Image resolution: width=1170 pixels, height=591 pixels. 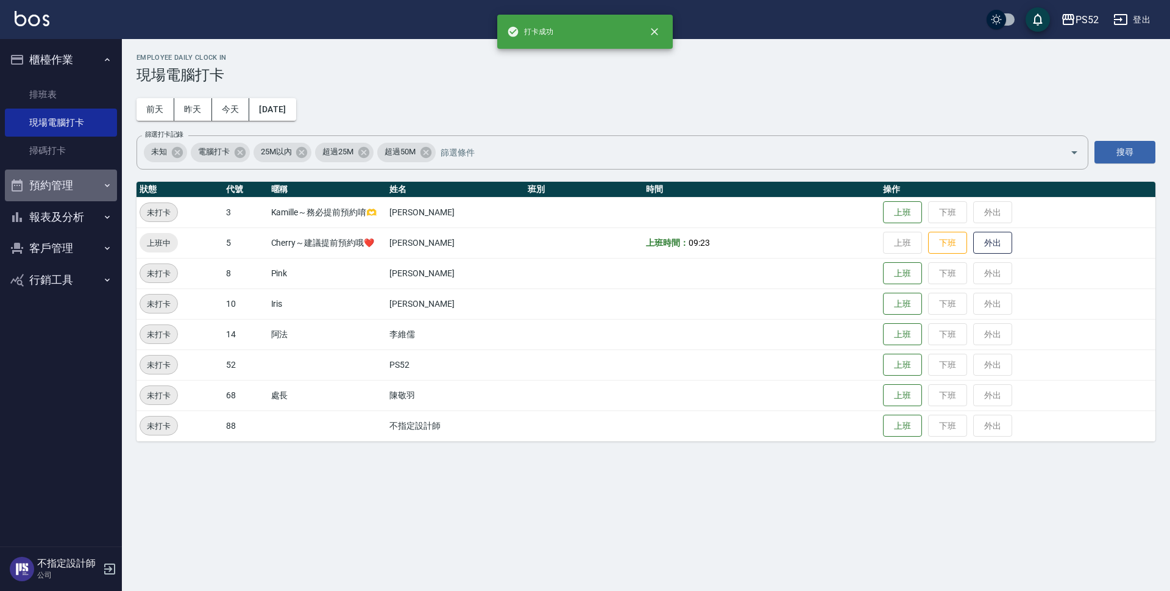 I want to click on button: 搜尋, so click(x=1125, y=152).